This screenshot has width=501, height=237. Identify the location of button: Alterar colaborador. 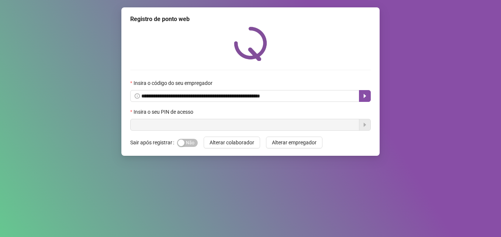
(232, 142).